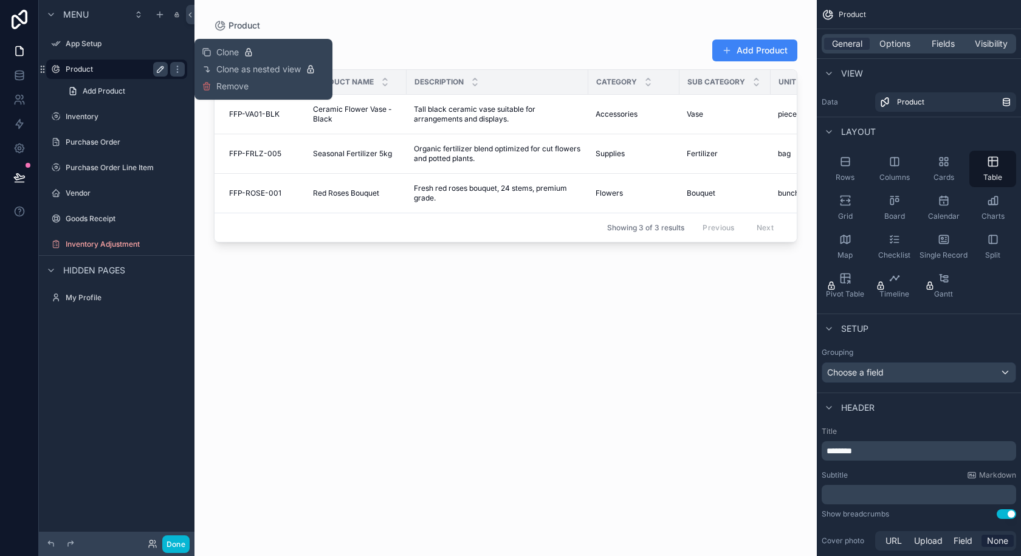 This screenshot has width=1021, height=556. Describe the element at coordinates (356, 154) in the screenshot. I see `a: Seasonal Fertilizer 5kg` at that location.